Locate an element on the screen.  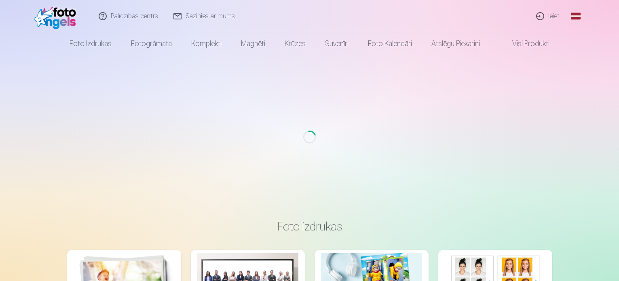
a: Magnēti is located at coordinates (253, 44).